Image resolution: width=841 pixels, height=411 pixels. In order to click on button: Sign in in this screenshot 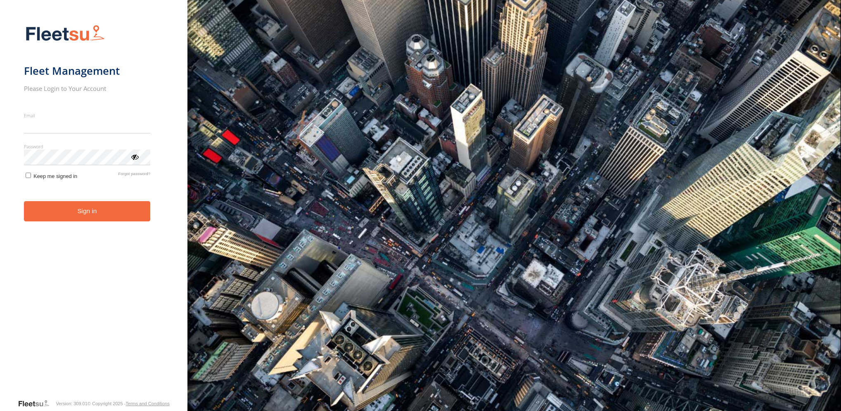, I will do `click(87, 211)`.